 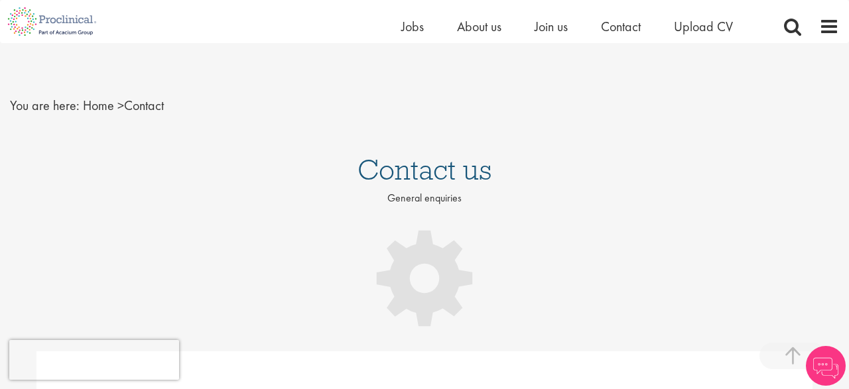 What do you see at coordinates (98, 105) in the screenshot?
I see `a: breadcrumb link to Home` at bounding box center [98, 105].